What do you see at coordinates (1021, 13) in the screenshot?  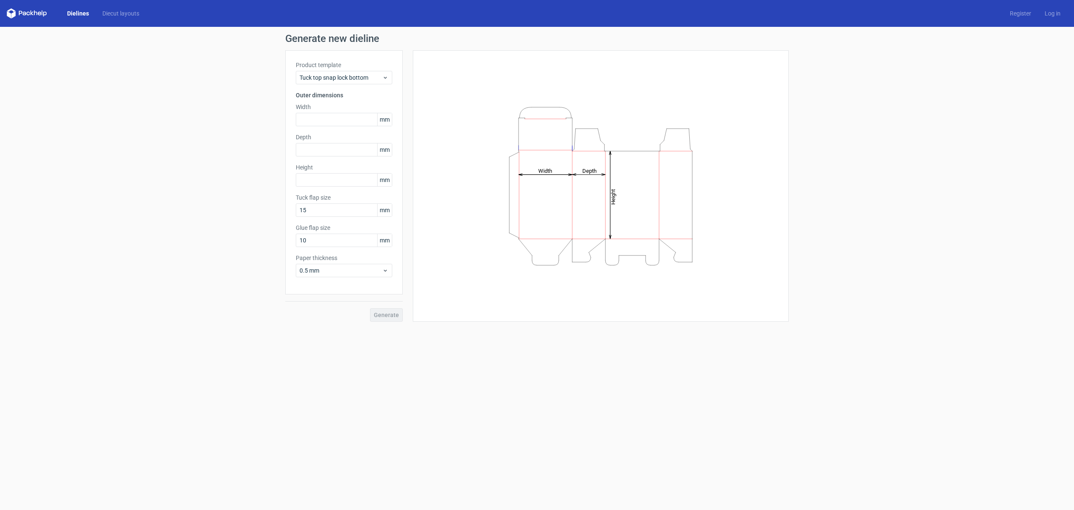 I see `a: Register` at bounding box center [1021, 13].